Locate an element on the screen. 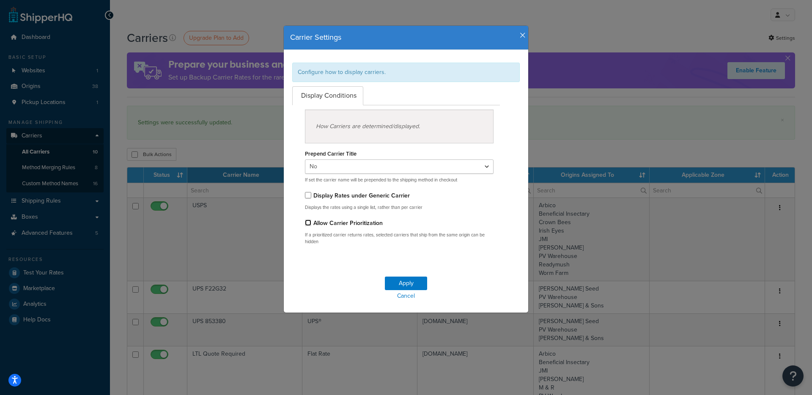  div: Configure how to display carriers. is located at coordinates (406, 72).